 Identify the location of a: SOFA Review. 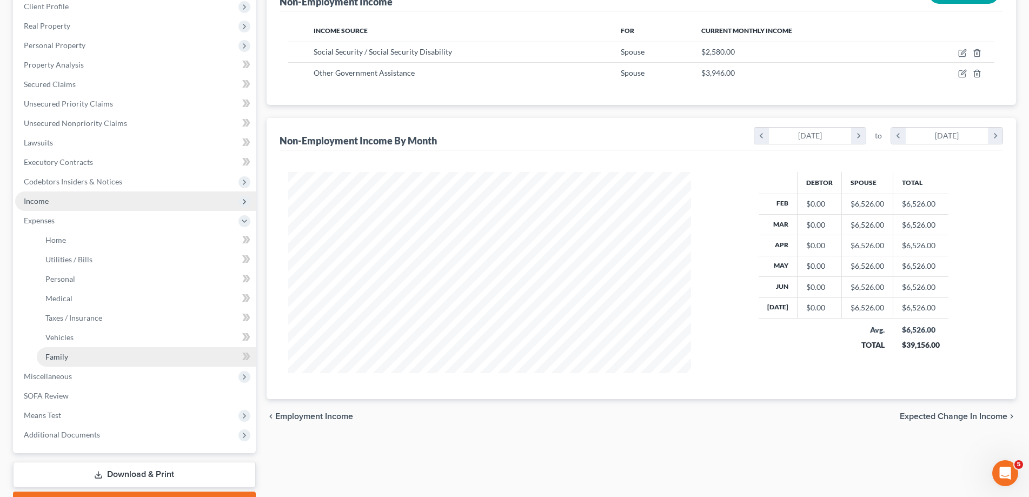
(135, 396).